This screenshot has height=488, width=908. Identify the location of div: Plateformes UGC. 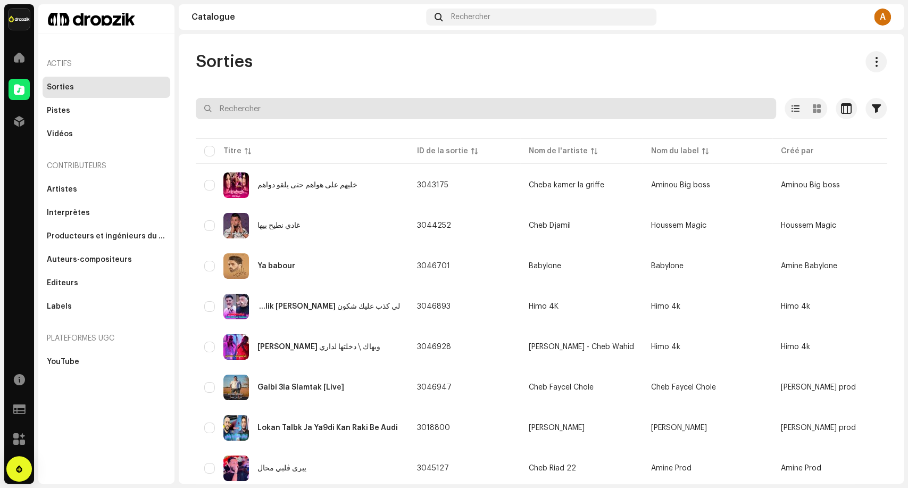
(106, 338).